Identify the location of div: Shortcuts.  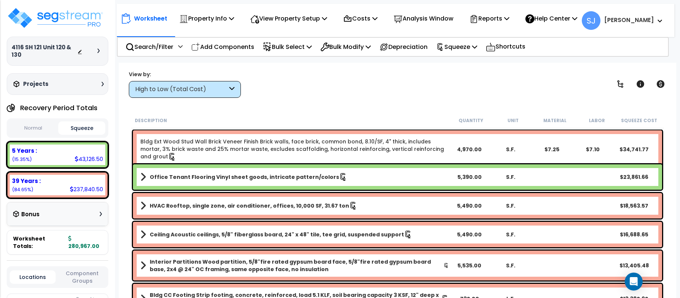
(506, 47).